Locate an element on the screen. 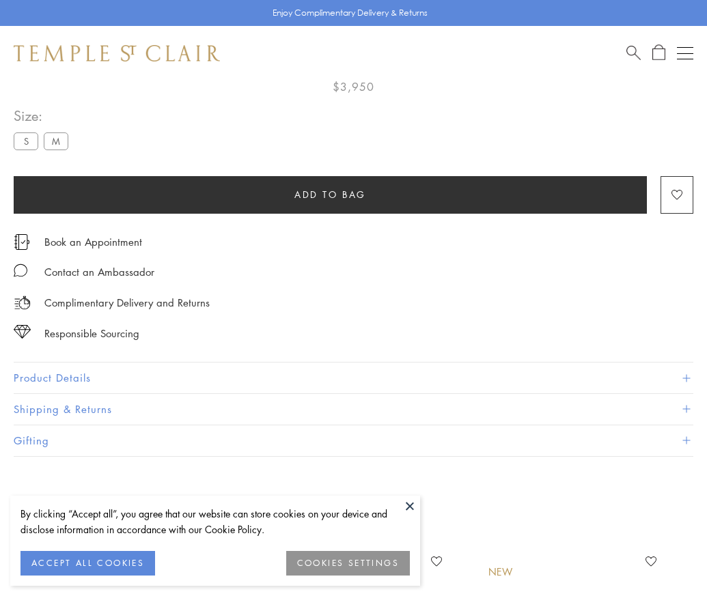 This screenshot has height=596, width=707. button: Gifting is located at coordinates (353, 440).